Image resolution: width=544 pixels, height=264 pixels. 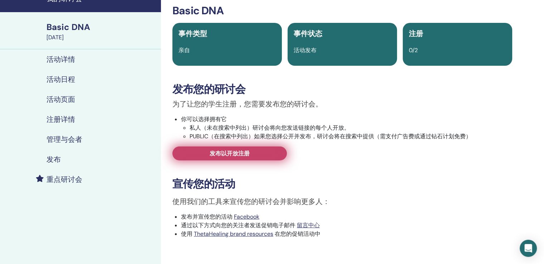 What do you see at coordinates (305, 50) in the screenshot?
I see `span: 活动发布` at bounding box center [305, 50].